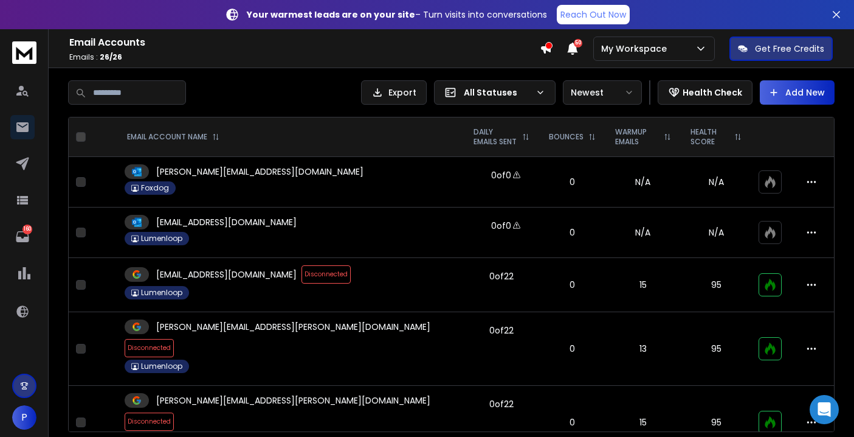 This screenshot has height=437, width=854. Describe the element at coordinates (637, 49) in the screenshot. I see `p: My Workspace` at that location.